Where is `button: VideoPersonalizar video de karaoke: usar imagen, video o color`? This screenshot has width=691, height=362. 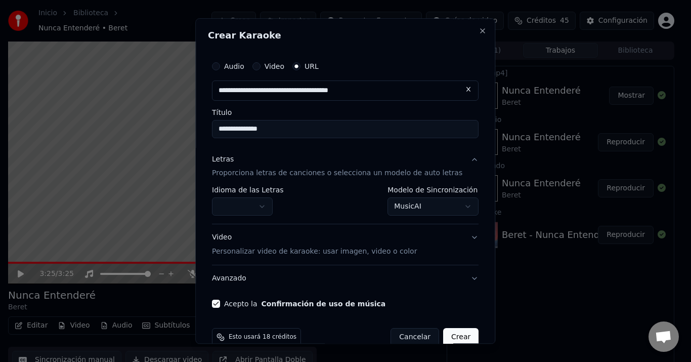 button: VideoPersonalizar video de karaoke: usar imagen, video o color is located at coordinates (345, 245).